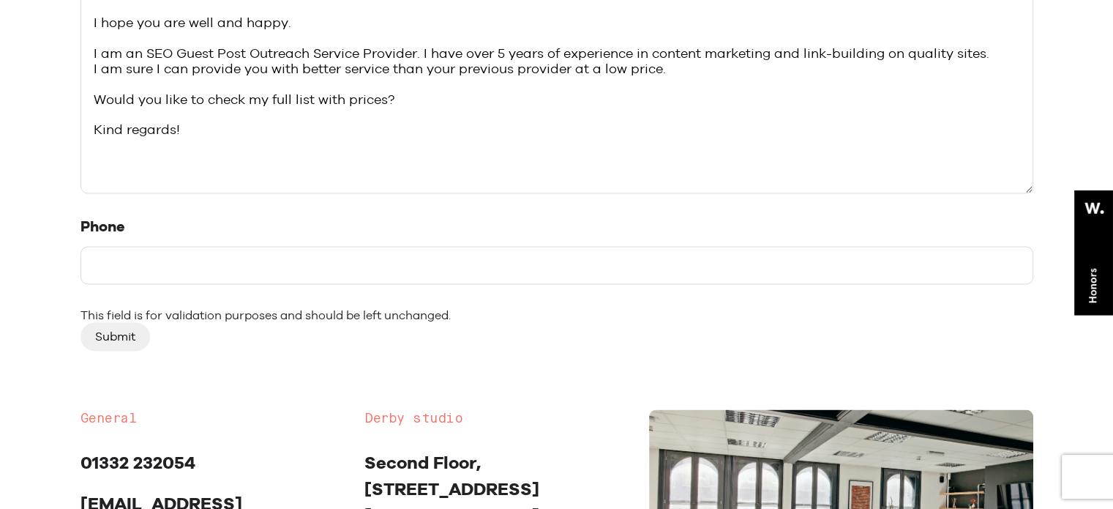 The height and width of the screenshot is (509, 1113). I want to click on label: Phone, so click(557, 225).